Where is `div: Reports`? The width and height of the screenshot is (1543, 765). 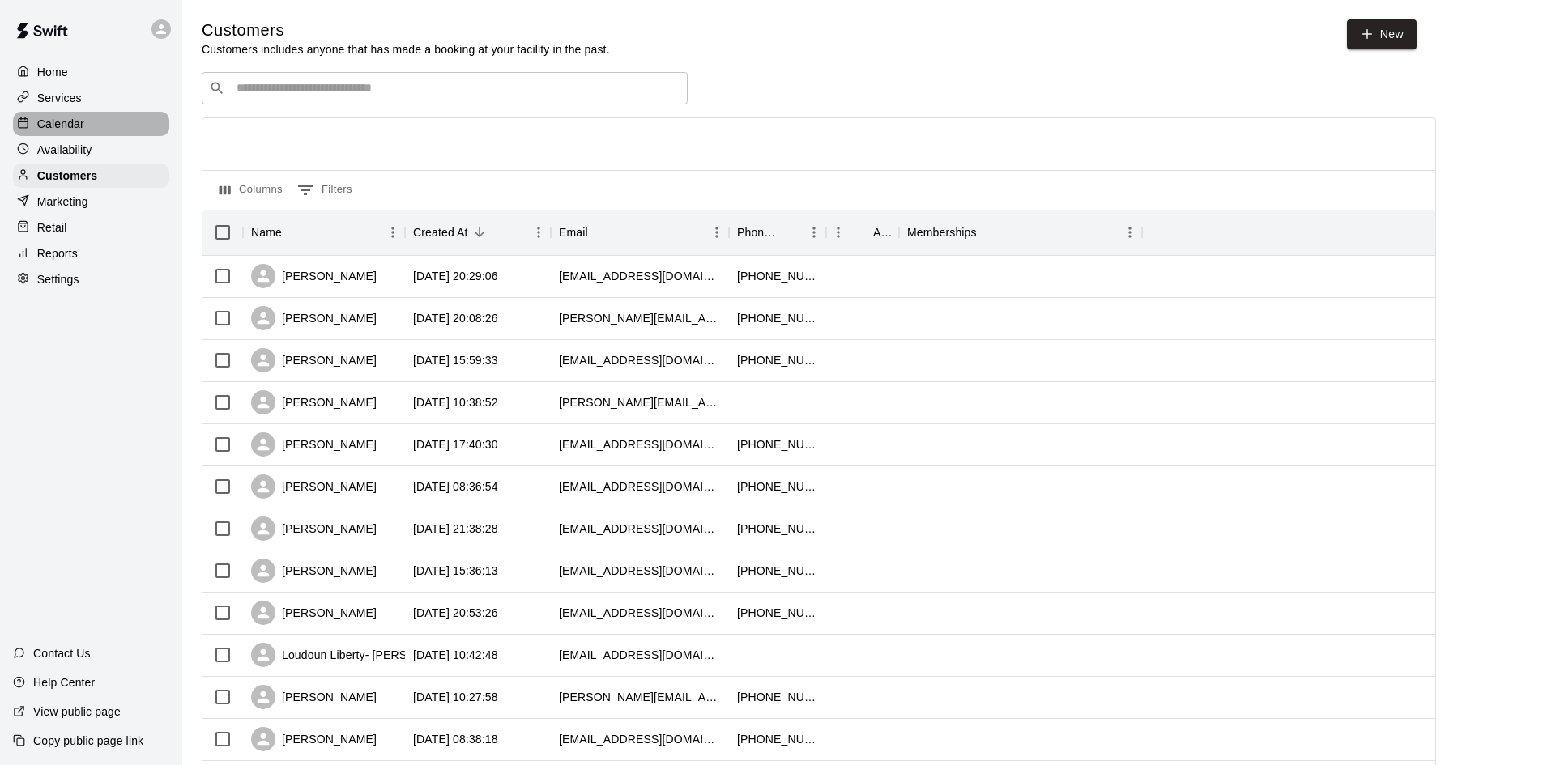 div: Reports is located at coordinates (91, 253).